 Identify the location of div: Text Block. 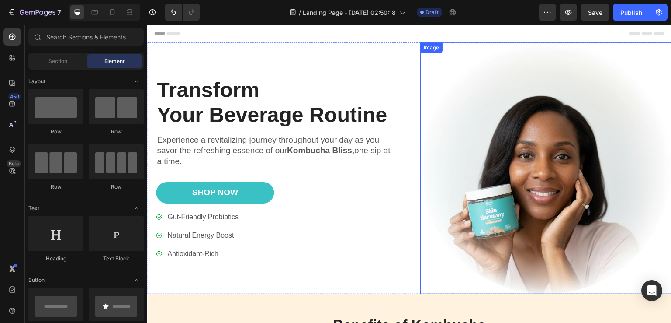
(116, 258).